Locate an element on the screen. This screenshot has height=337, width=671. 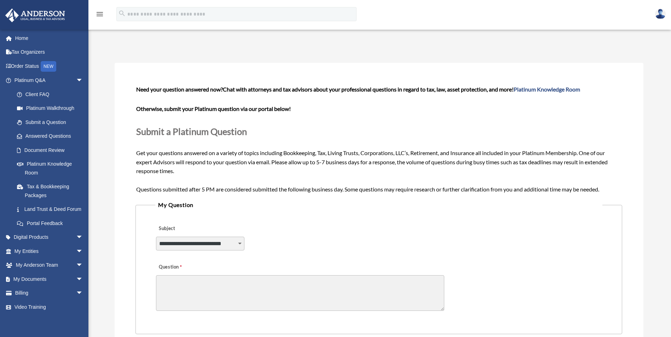
a: Submit a Question is located at coordinates (50, 122).